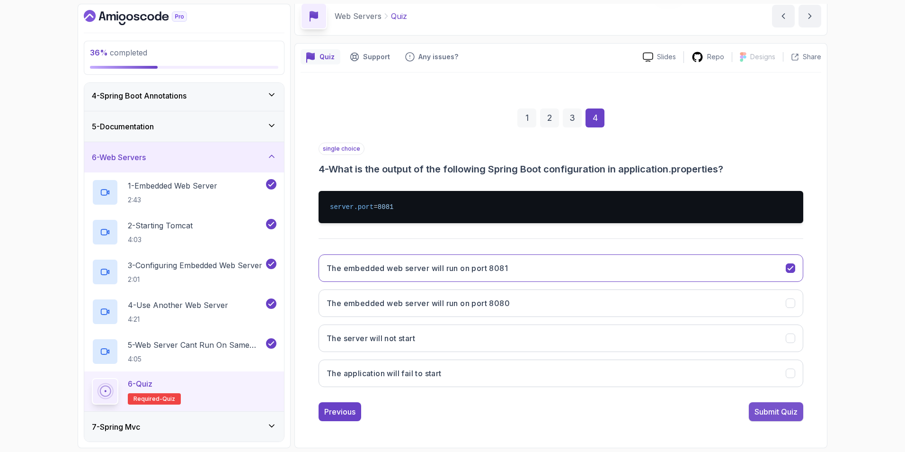 Image resolution: width=905 pixels, height=452 pixels. I want to click on span: quiz, so click(168, 398).